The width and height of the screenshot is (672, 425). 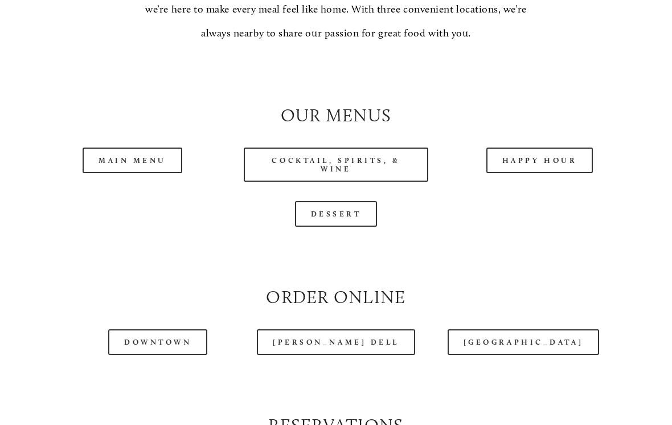 I want to click on h2: Our Menus, so click(x=336, y=116).